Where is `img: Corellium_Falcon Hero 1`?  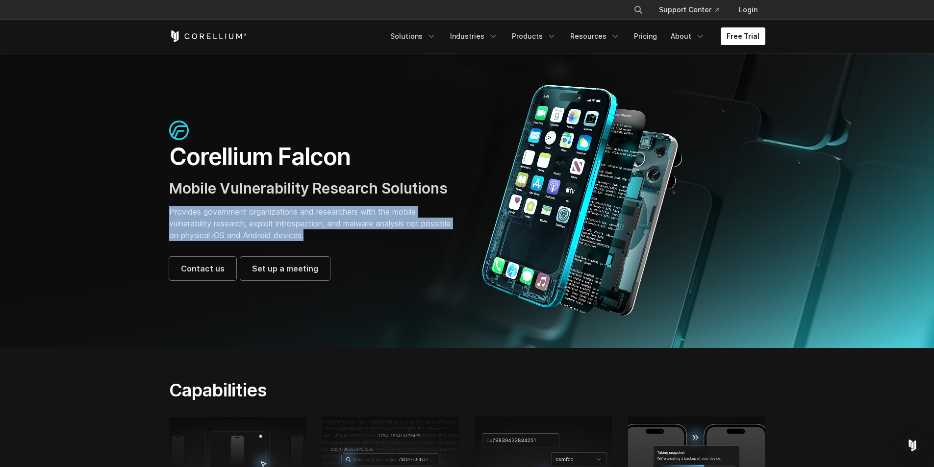
img: Corellium_Falcon Hero 1 is located at coordinates (583, 201).